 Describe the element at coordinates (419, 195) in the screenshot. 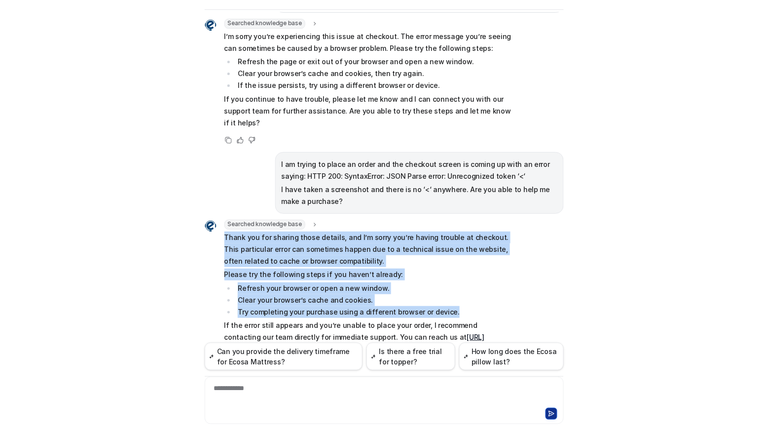

I see `p: I have taken a screenshot and there is no ‘<‘ anywhere. Are you able to help me make a purchase?` at that location.